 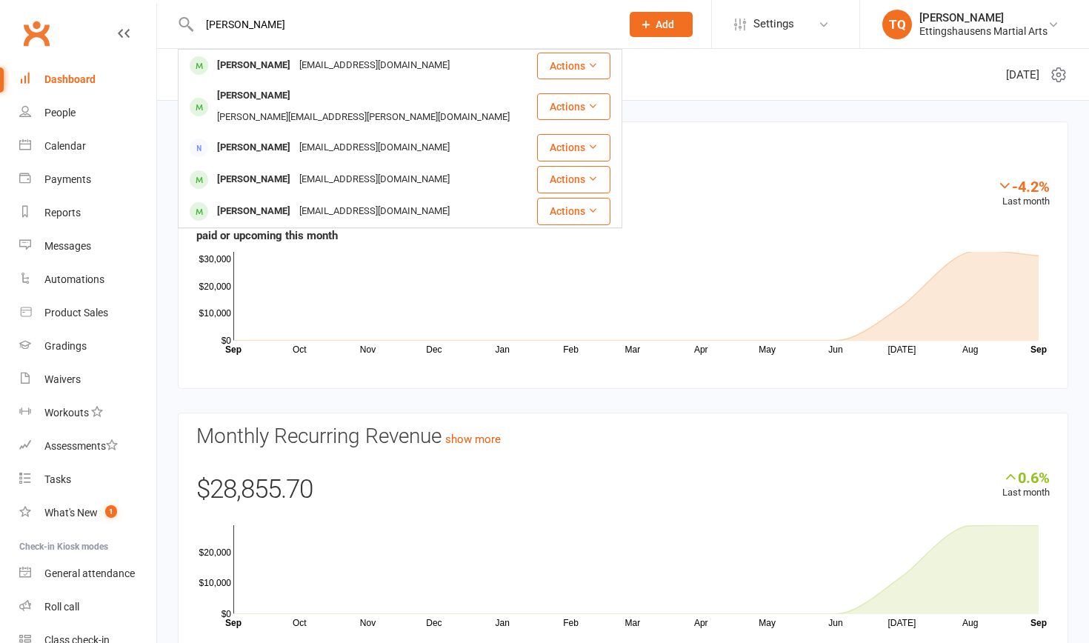 I want to click on a: Product Sales, so click(x=87, y=313).